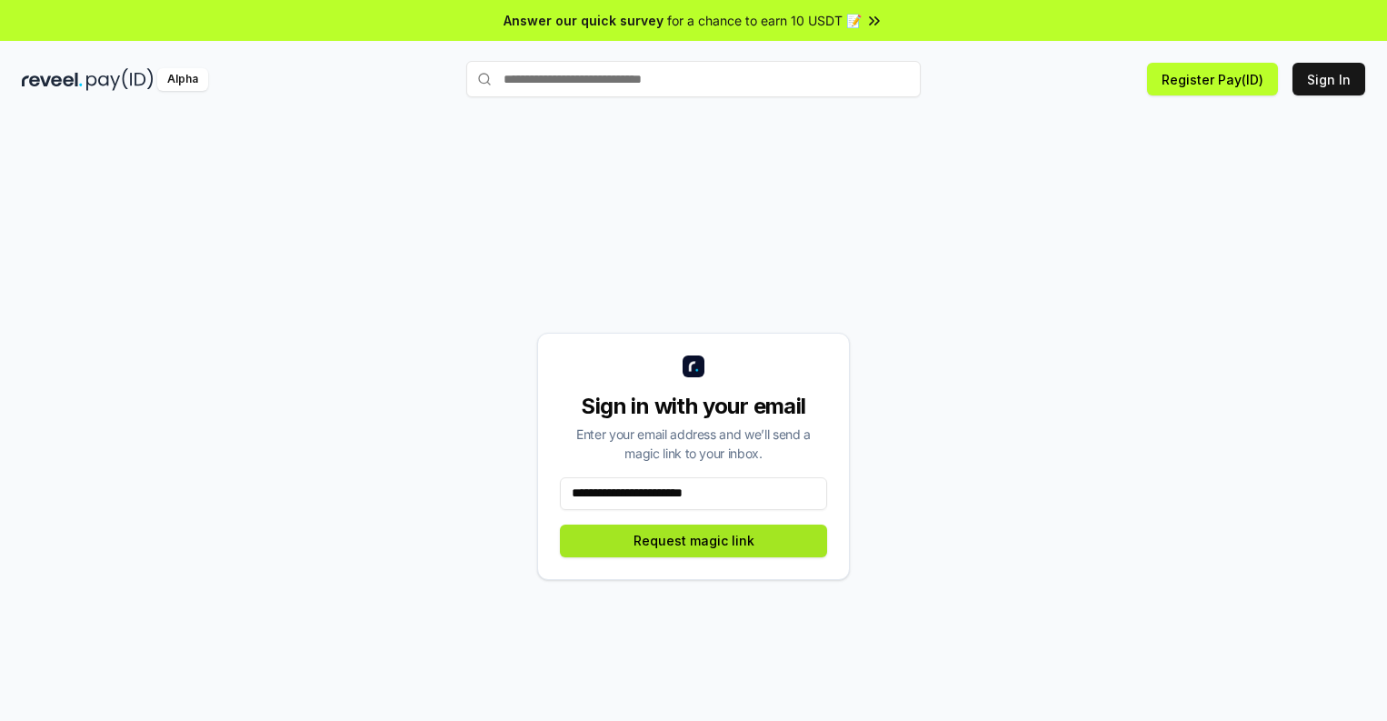 This screenshot has height=721, width=1387. What do you see at coordinates (52, 79) in the screenshot?
I see `img: reveel_dark` at bounding box center [52, 79].